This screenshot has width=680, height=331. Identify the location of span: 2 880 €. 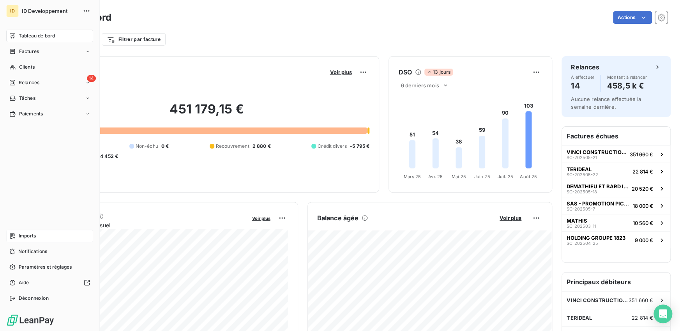
(261, 146).